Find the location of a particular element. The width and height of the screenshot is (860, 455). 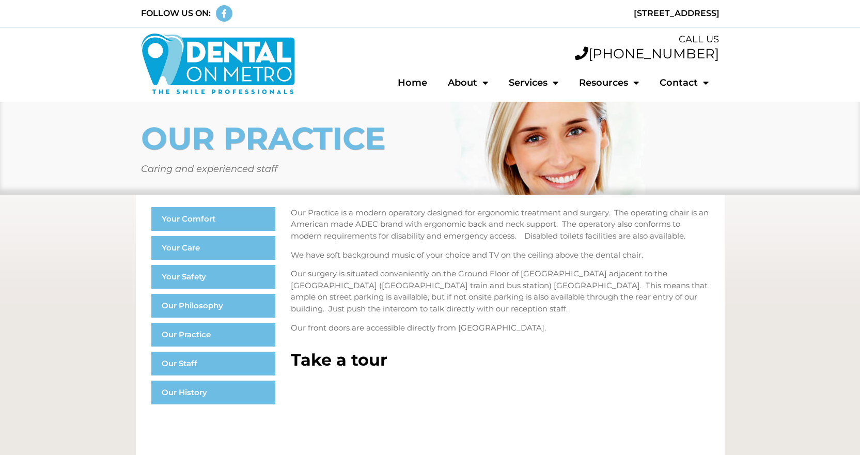

a: Our Staff is located at coordinates (213, 364).